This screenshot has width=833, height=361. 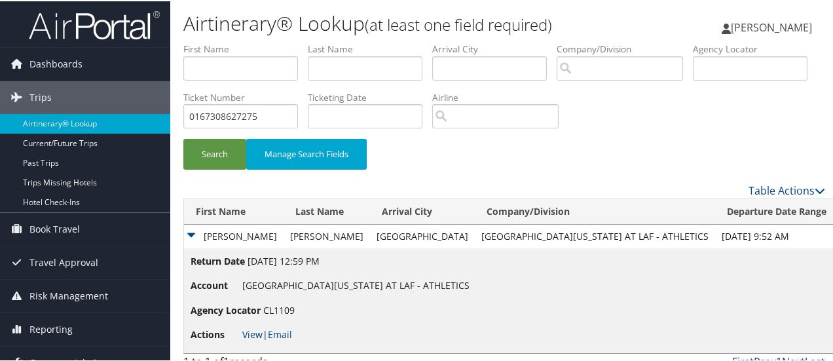 I want to click on button: Search, so click(x=215, y=153).